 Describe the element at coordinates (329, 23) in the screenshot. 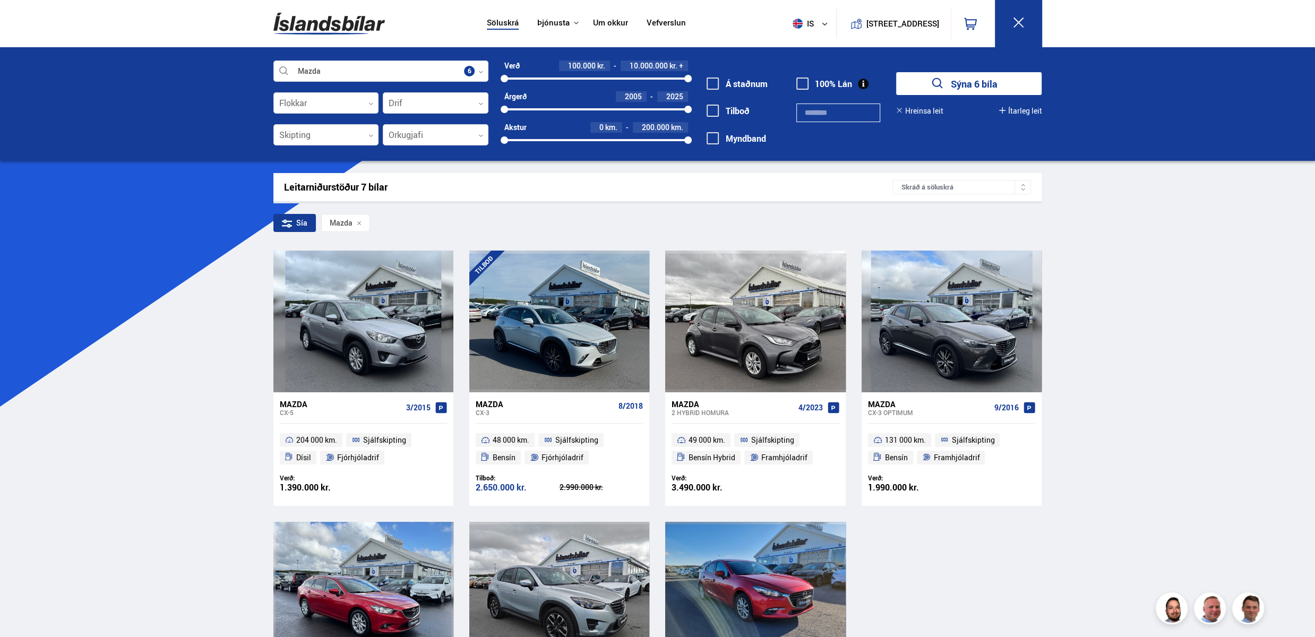

I see `img: G0Ugv5HjCgRt.svg` at that location.